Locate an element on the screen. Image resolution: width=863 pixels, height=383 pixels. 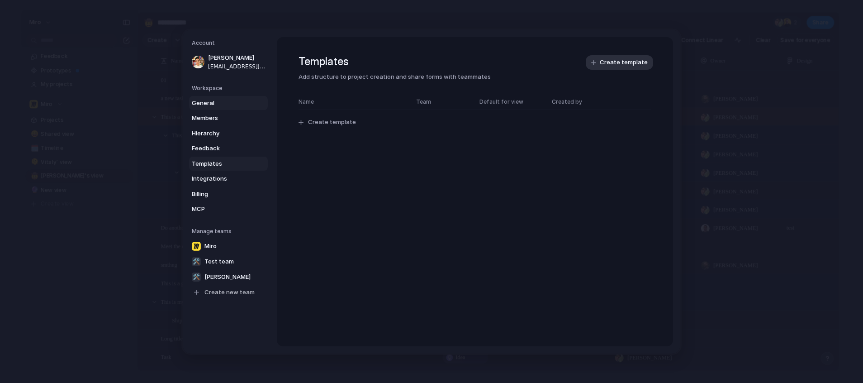
span: Add structure to project creation and share forms with teammates is located at coordinates (475, 77).